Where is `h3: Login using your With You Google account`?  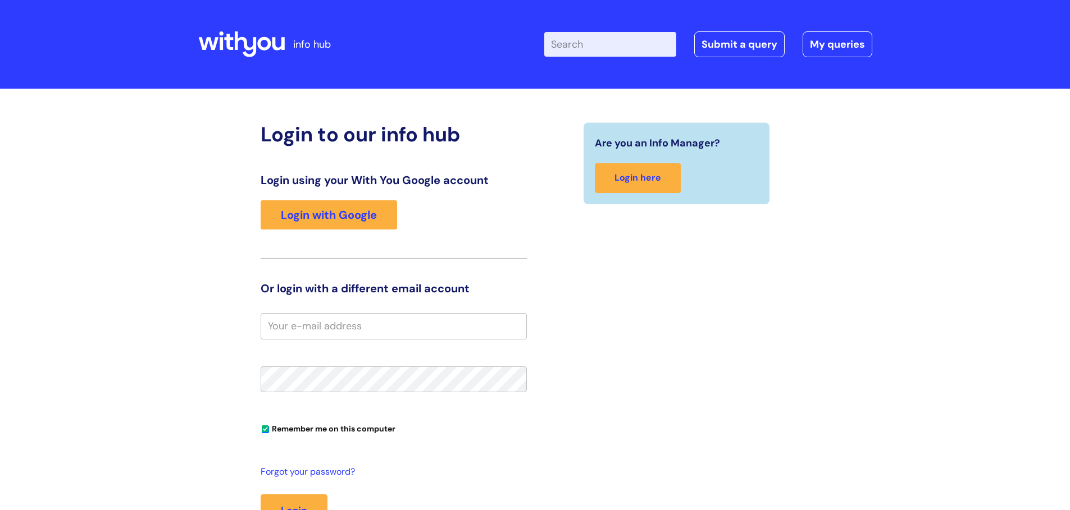
h3: Login using your With You Google account is located at coordinates (394, 180).